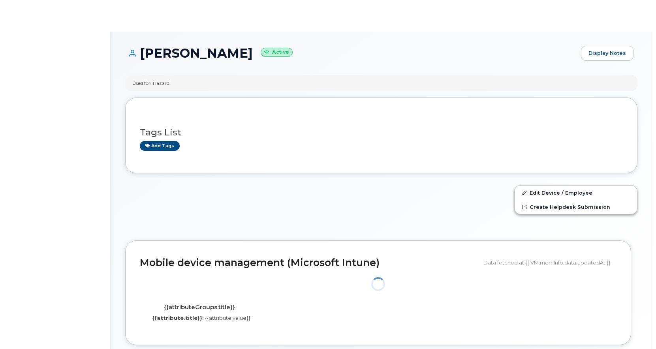 This screenshot has height=349, width=656. What do you see at coordinates (228, 318) in the screenshot?
I see `span: {{attribute.value}}` at bounding box center [228, 318].